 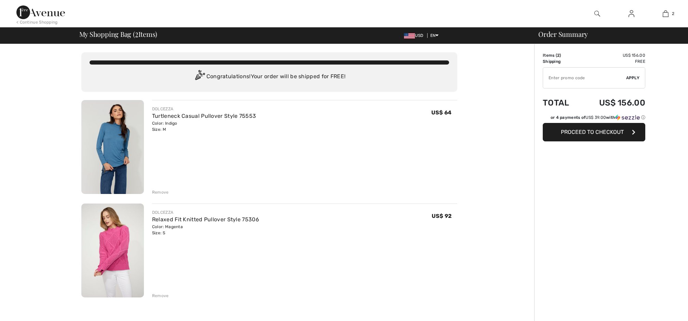 I want to click on td: Items ( ), so click(x=561, y=55).